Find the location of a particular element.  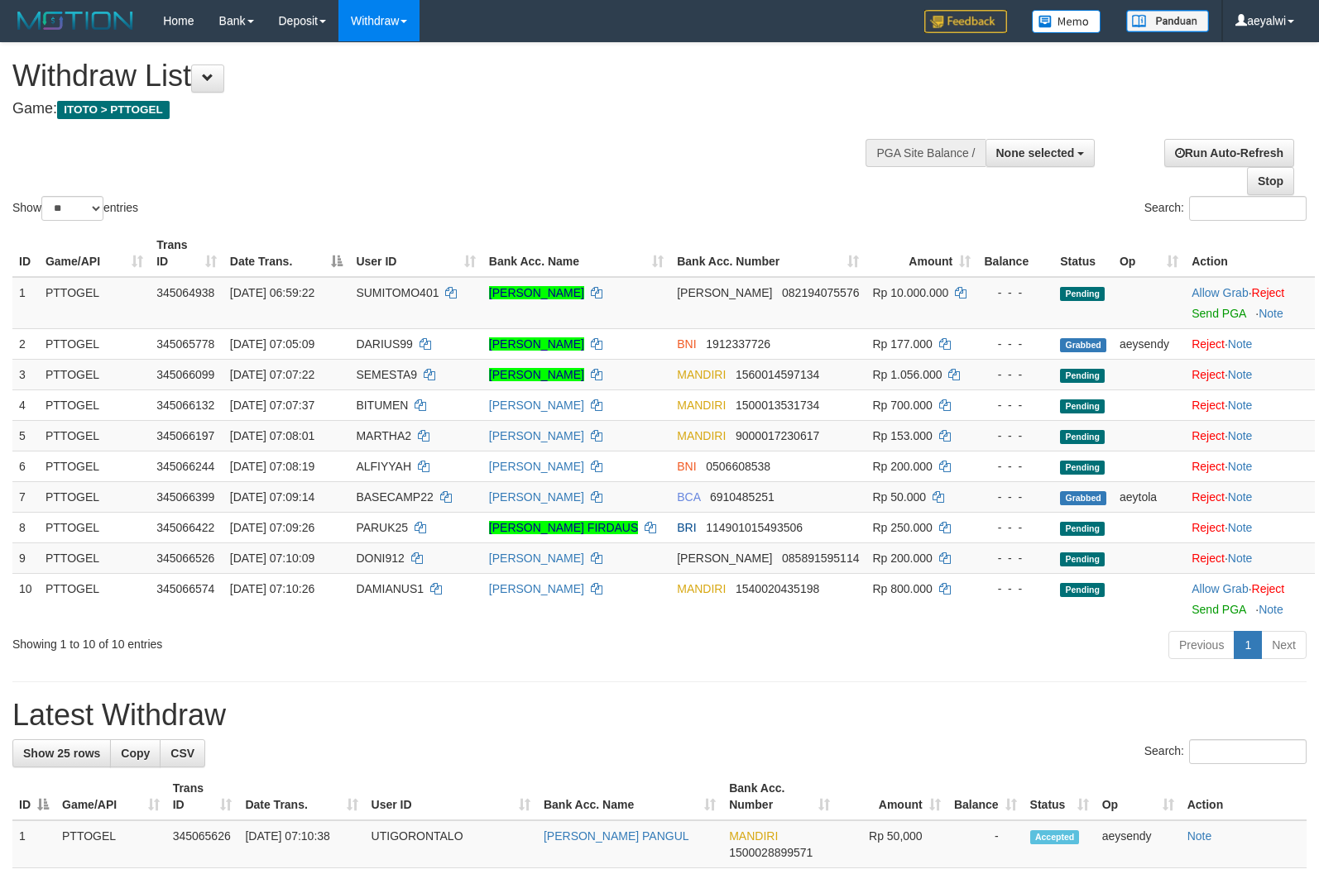

img: Feedback.jpg is located at coordinates (965, 22).